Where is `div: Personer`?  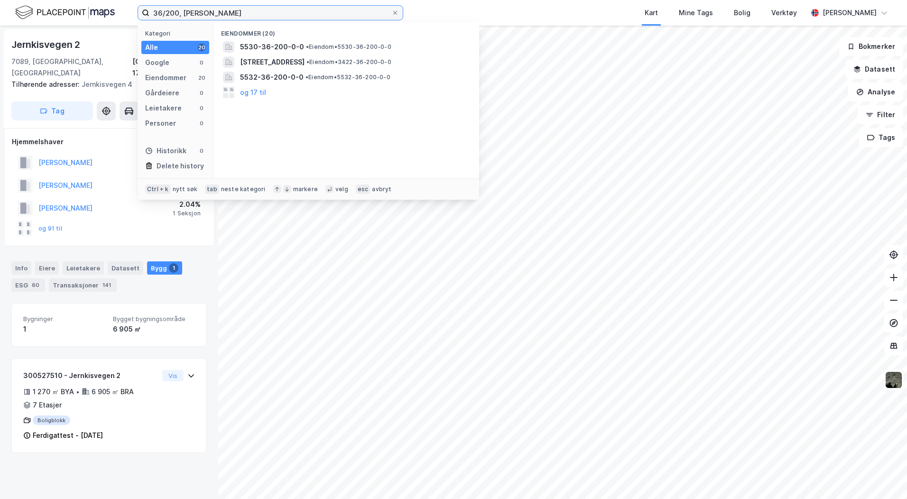 div: Personer is located at coordinates (160, 123).